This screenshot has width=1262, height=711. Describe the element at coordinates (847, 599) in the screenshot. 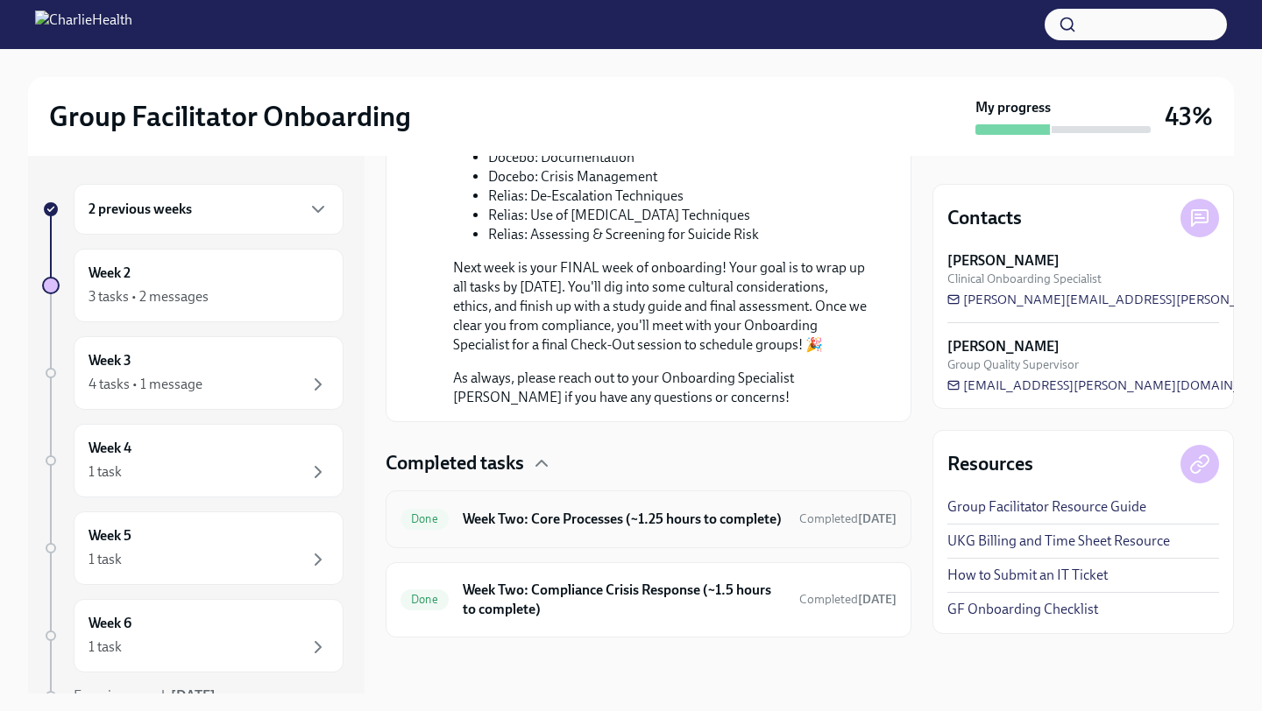

I see `span: August 29th, 2025 23:19` at that location.